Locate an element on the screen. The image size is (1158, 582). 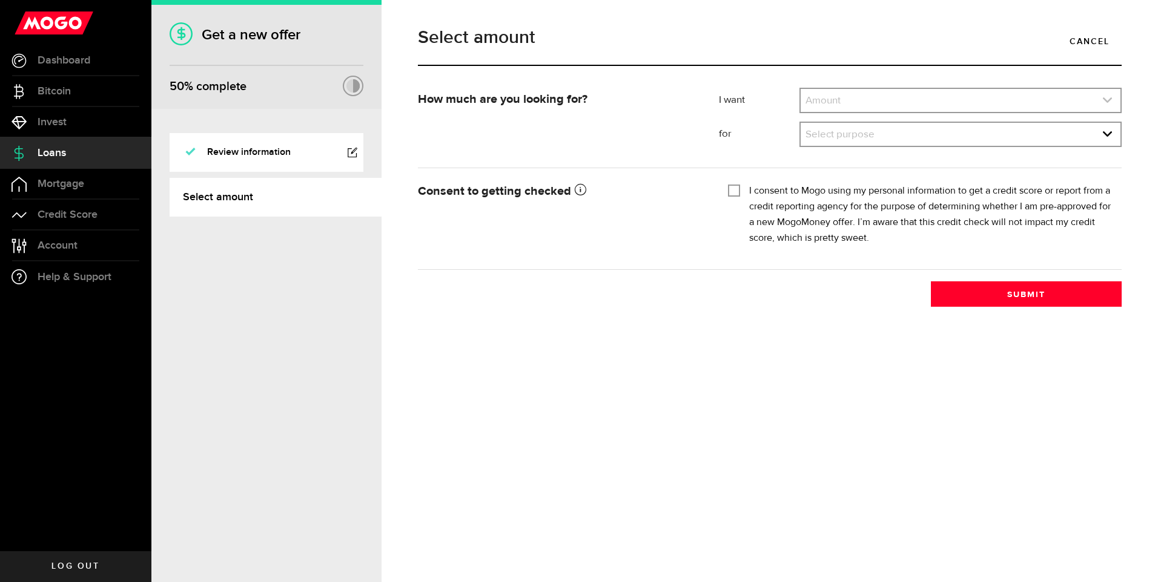
input: I consent to Mogo using my personal information to get a credit score or report from a credit rep... is located at coordinates (734, 190).